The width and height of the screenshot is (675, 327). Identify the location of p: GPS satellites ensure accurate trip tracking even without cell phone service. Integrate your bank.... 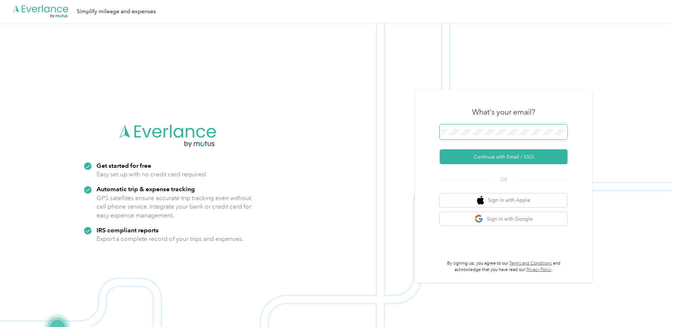
(174, 207).